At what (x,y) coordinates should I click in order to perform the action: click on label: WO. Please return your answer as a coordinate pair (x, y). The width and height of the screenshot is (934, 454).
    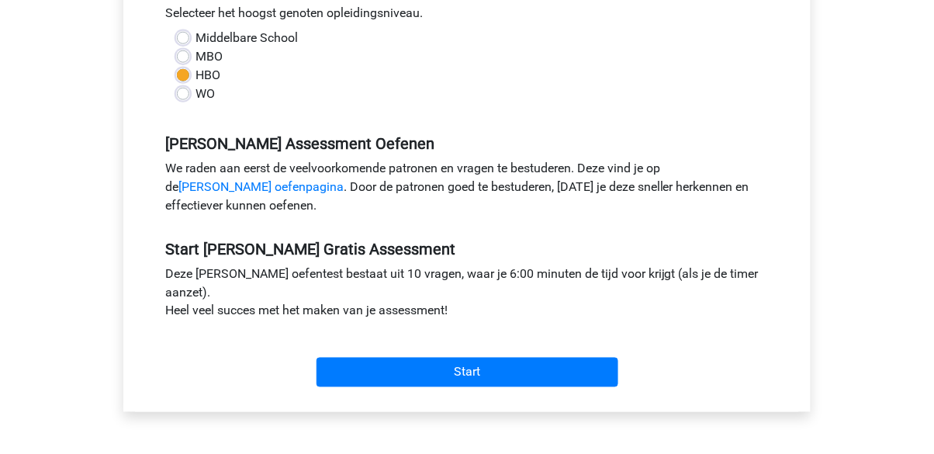
    Looking at the image, I should click on (205, 94).